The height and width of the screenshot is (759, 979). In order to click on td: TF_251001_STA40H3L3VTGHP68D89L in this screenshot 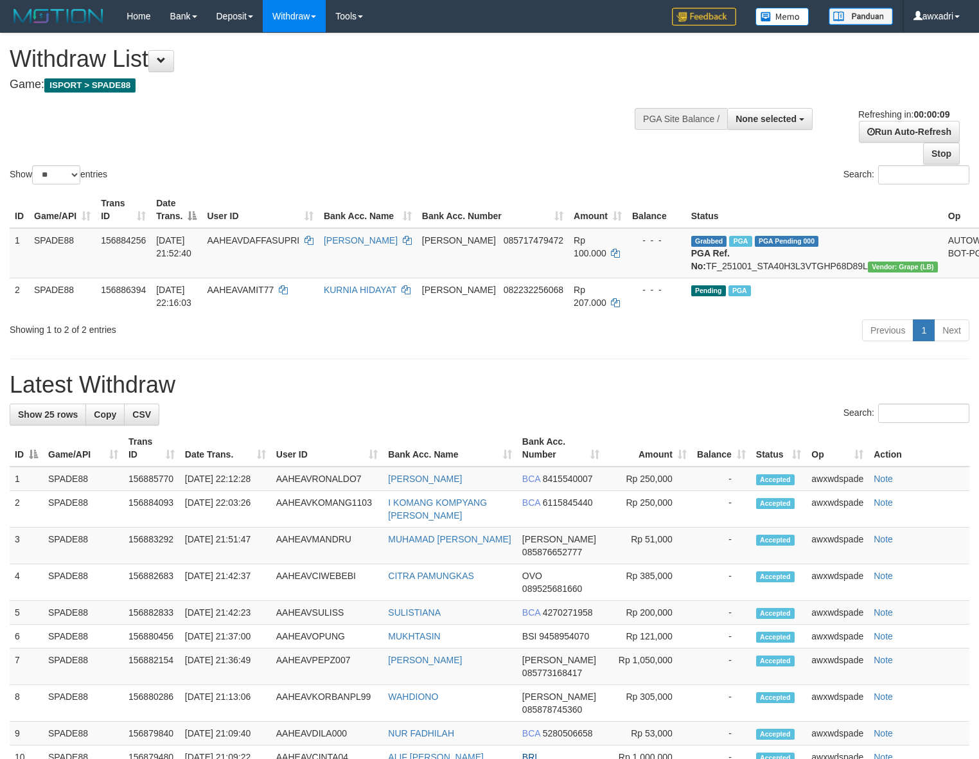, I will do `click(815, 253)`.